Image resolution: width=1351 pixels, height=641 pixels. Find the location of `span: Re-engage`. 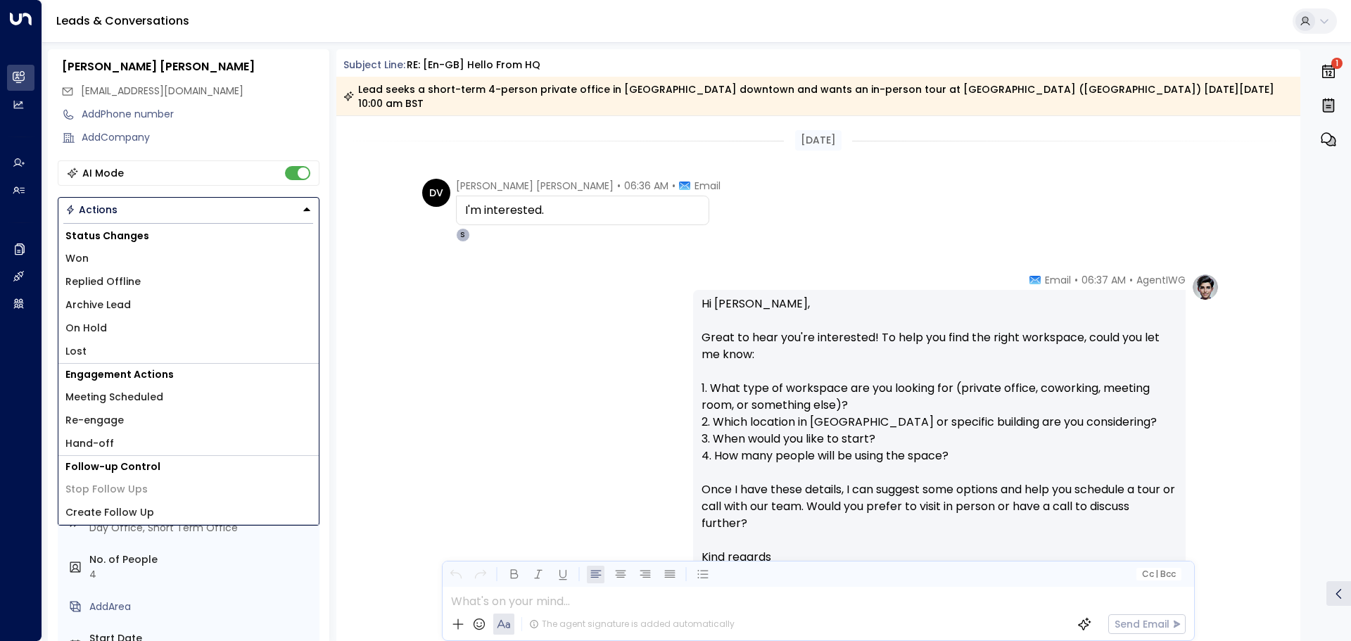

span: Re-engage is located at coordinates (94, 420).